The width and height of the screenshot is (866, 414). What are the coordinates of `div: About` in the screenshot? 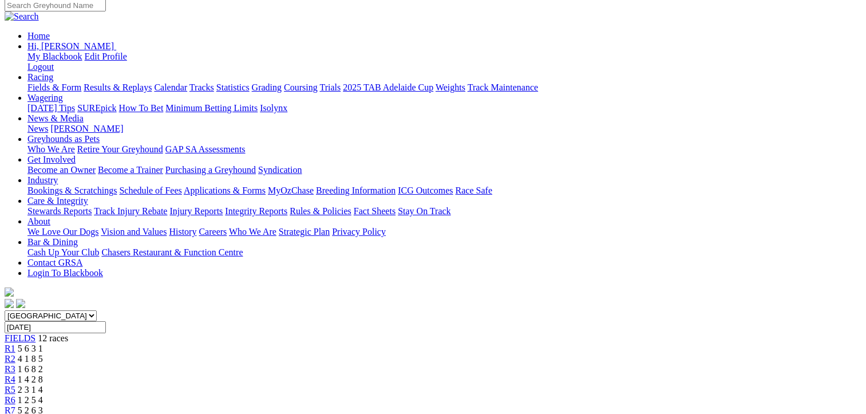 It's located at (444, 232).